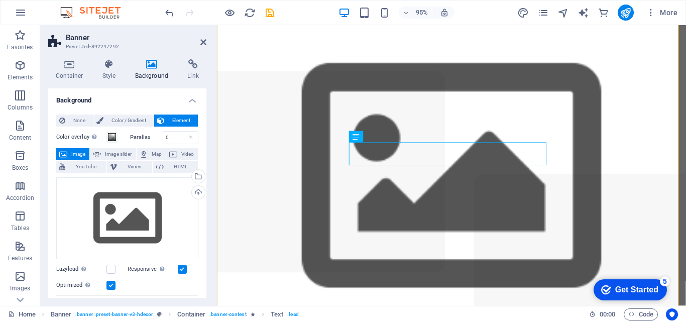 The image size is (686, 322). I want to click on span: Color / Gradient, so click(129, 121).